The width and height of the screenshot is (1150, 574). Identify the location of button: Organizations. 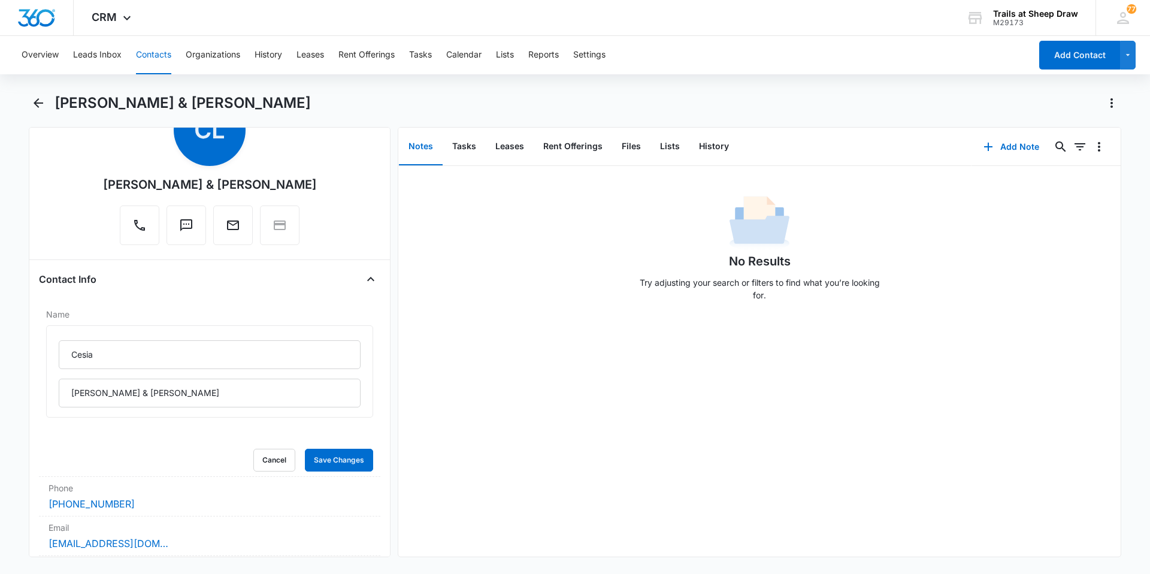
(213, 55).